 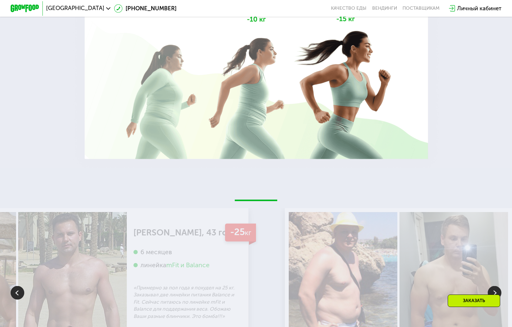 What do you see at coordinates (473, 300) in the screenshot?
I see `div: Заказать` at bounding box center [473, 300].